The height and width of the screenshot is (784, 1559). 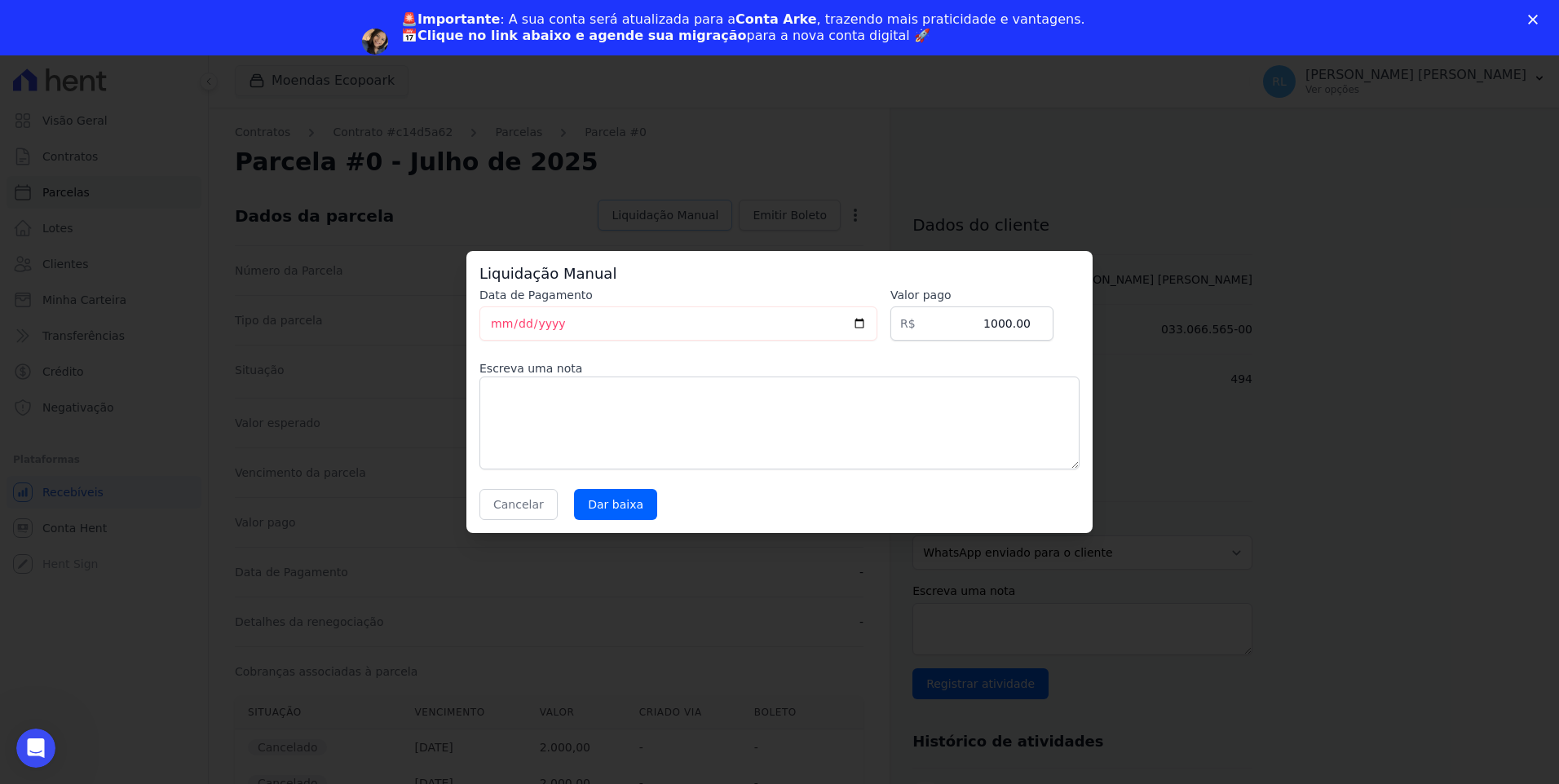 I want to click on b: Clique no link abaixo e agende sua migração, so click(x=582, y=35).